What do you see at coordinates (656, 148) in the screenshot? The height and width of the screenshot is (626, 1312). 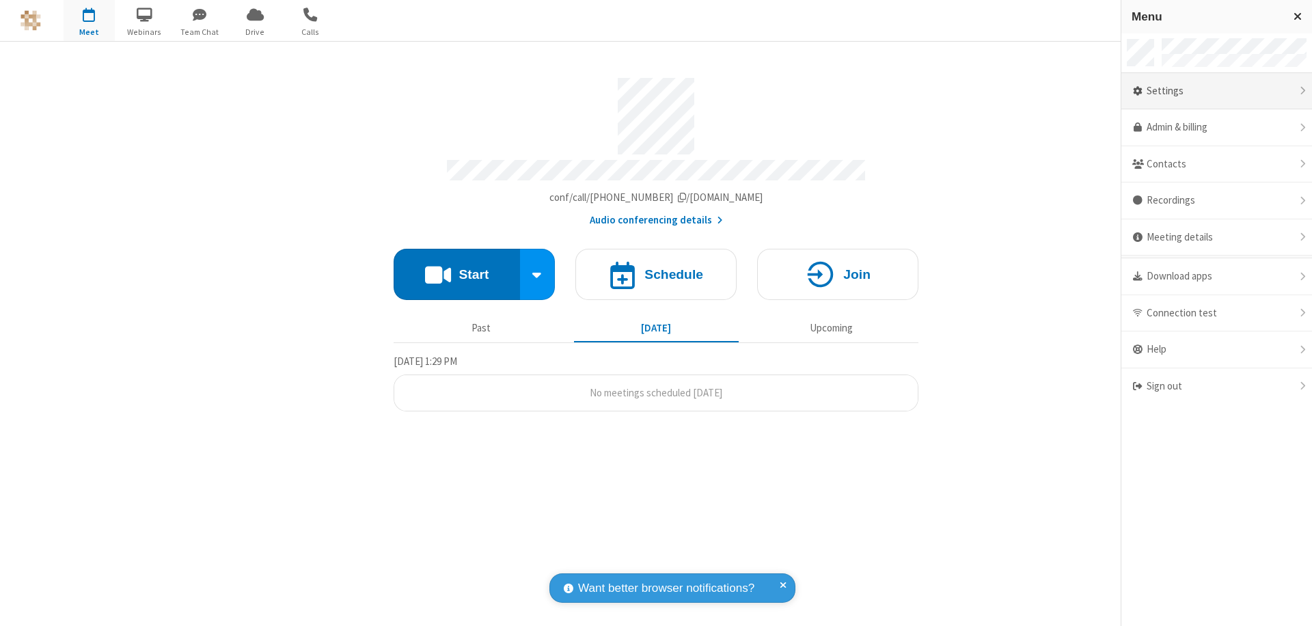 I see `section: Account details` at bounding box center [656, 148].